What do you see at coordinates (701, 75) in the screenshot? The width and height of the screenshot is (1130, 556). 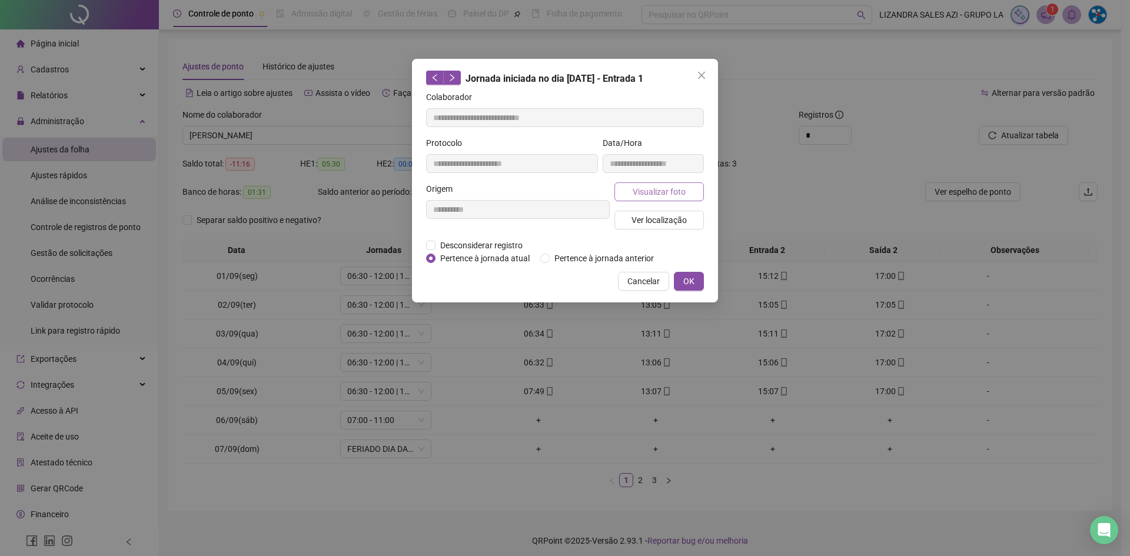 I see `span: close` at bounding box center [701, 75].